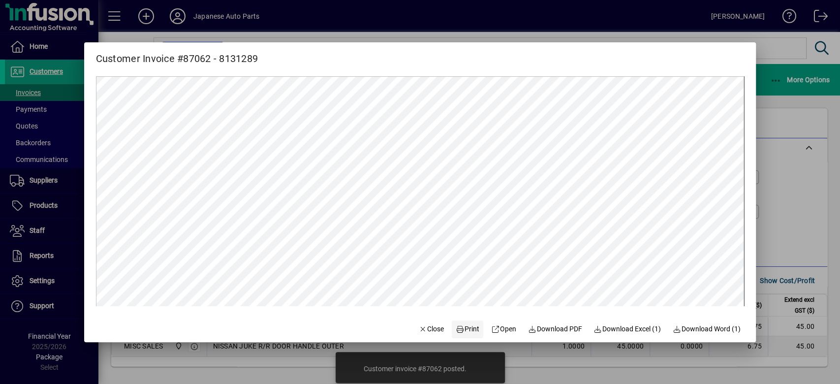 This screenshot has width=840, height=384. What do you see at coordinates (467, 329) in the screenshot?
I see `button: Print` at bounding box center [467, 329].